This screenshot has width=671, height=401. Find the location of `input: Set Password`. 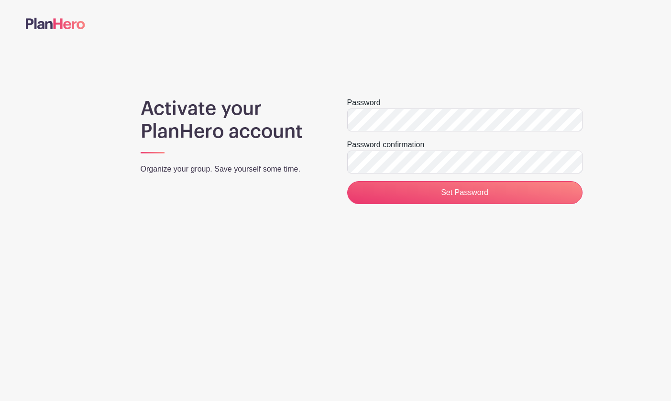

input: Set Password is located at coordinates (465, 193).